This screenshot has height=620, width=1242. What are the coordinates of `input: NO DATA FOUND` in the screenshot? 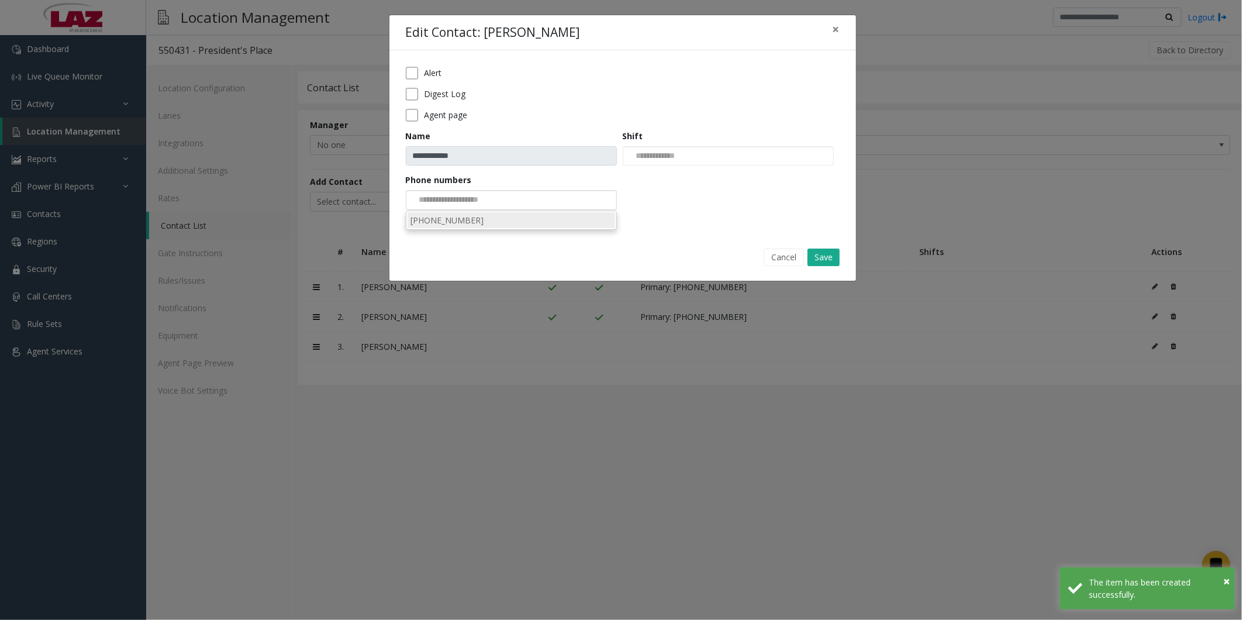 It's located at (653, 156).